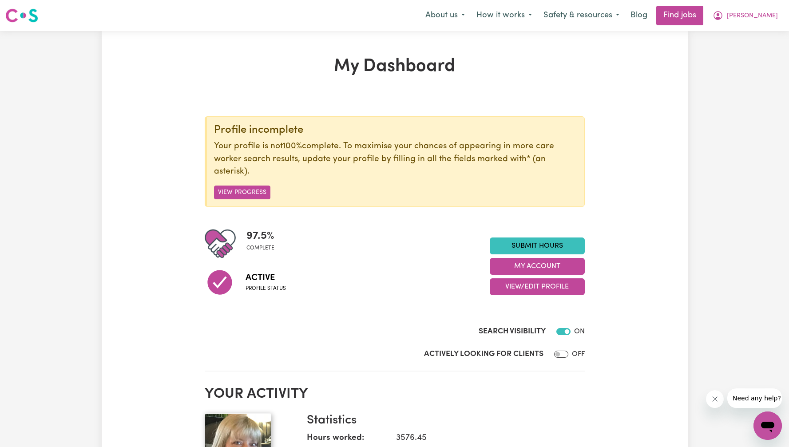 Image resolution: width=789 pixels, height=447 pixels. I want to click on h1: My Dashboard, so click(395, 67).